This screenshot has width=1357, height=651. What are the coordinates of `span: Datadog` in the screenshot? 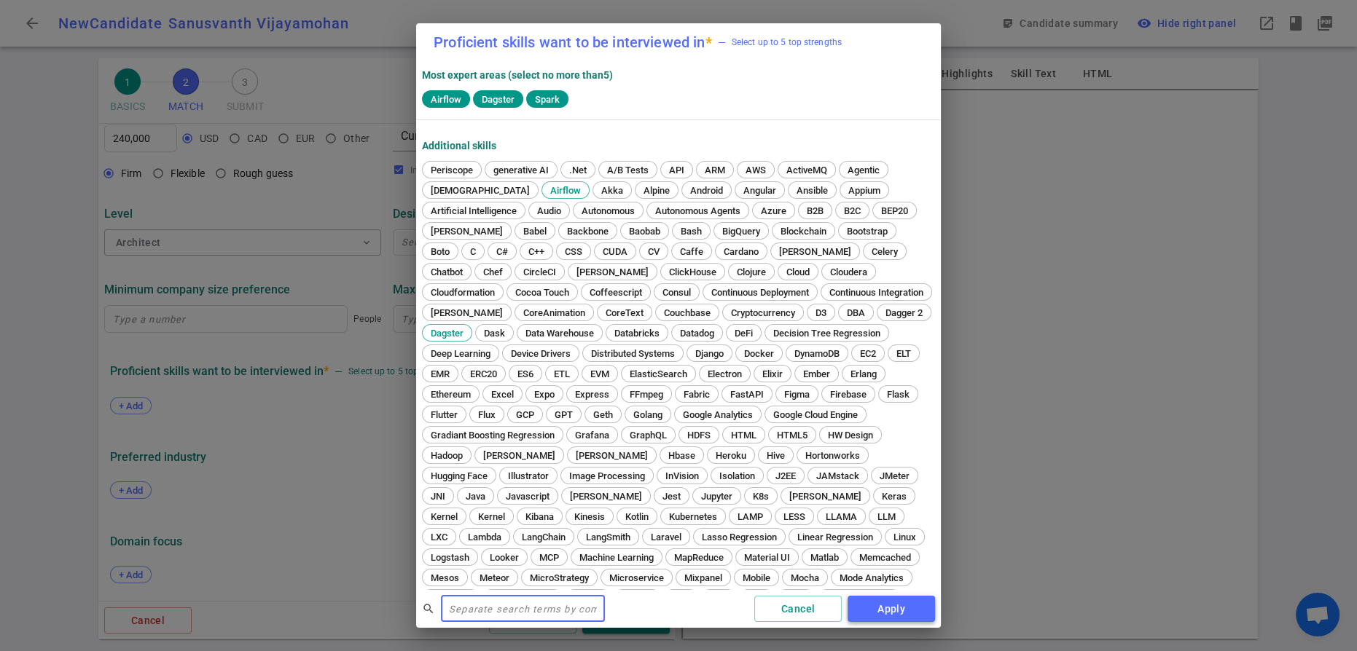 It's located at (697, 333).